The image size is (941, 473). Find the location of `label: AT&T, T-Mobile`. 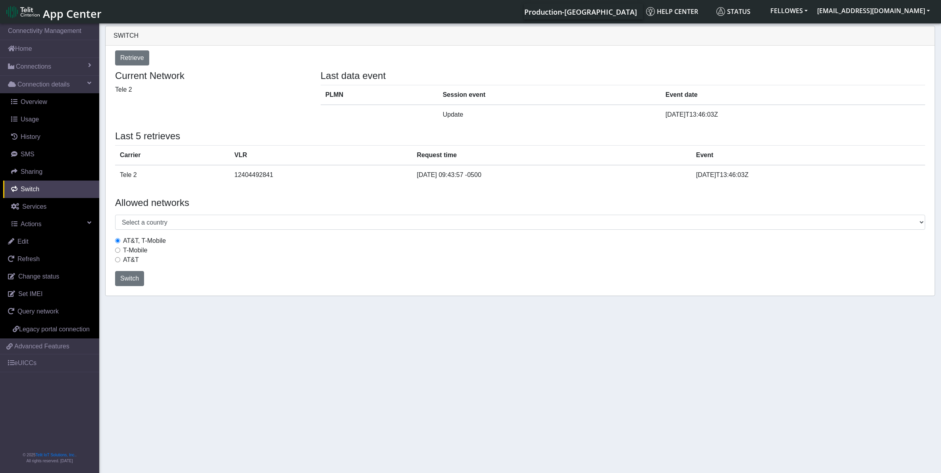

label: AT&T, T-Mobile is located at coordinates (144, 241).